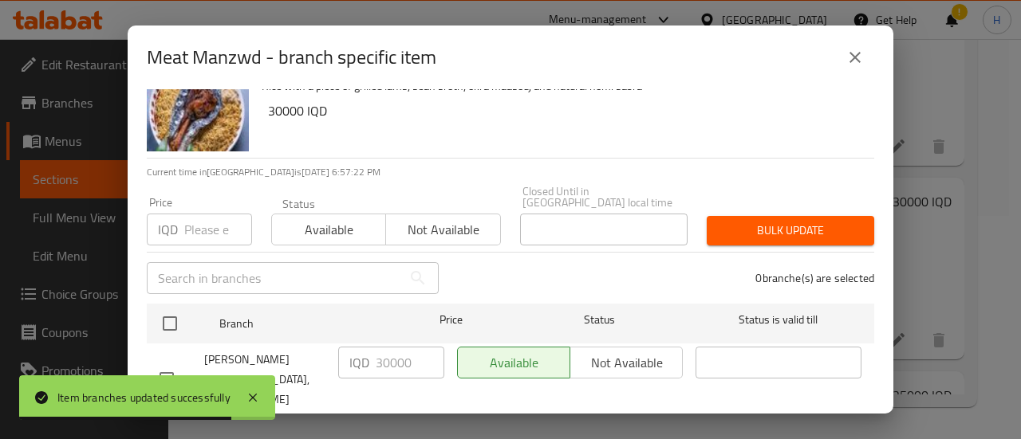 Image resolution: width=1021 pixels, height=439 pixels. I want to click on span: Branch, so click(302, 324).